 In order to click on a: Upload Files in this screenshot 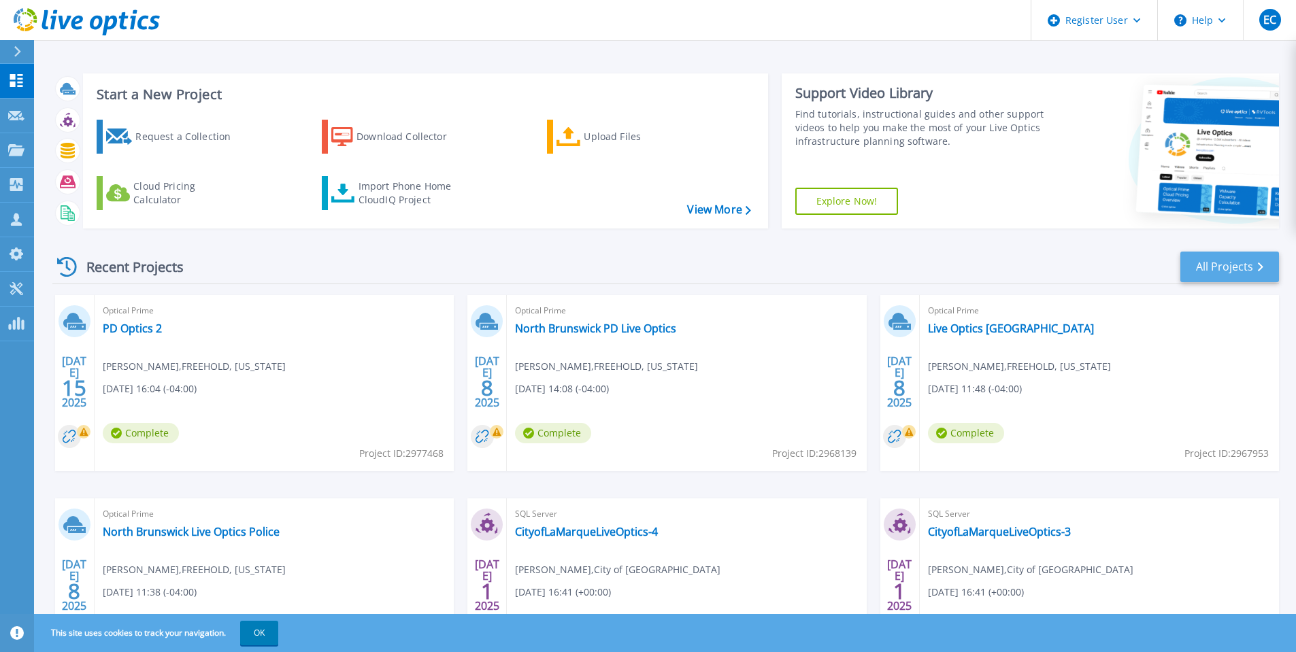, I will do `click(622, 137)`.